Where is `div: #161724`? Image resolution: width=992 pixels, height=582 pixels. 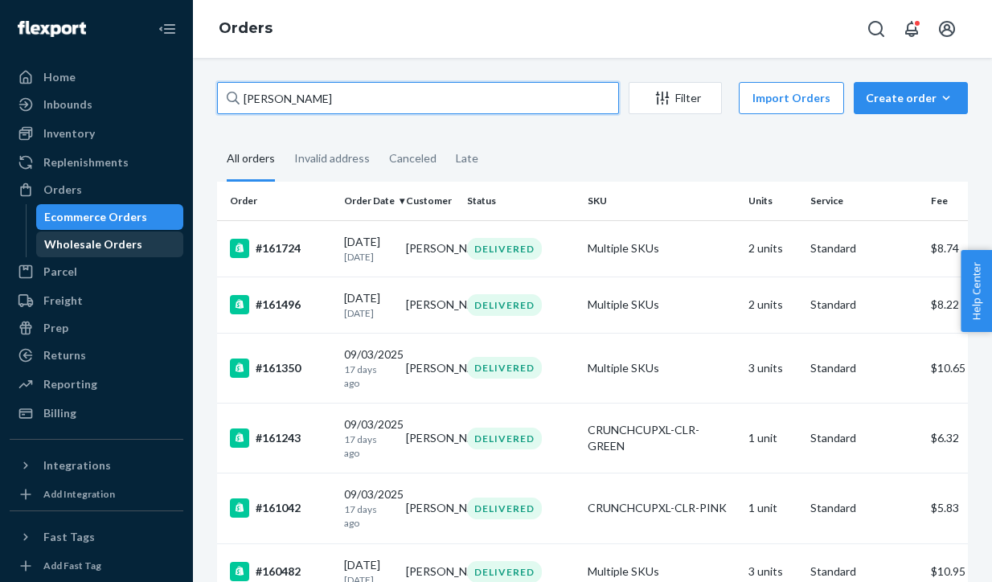
div: #161724 is located at coordinates (281, 249).